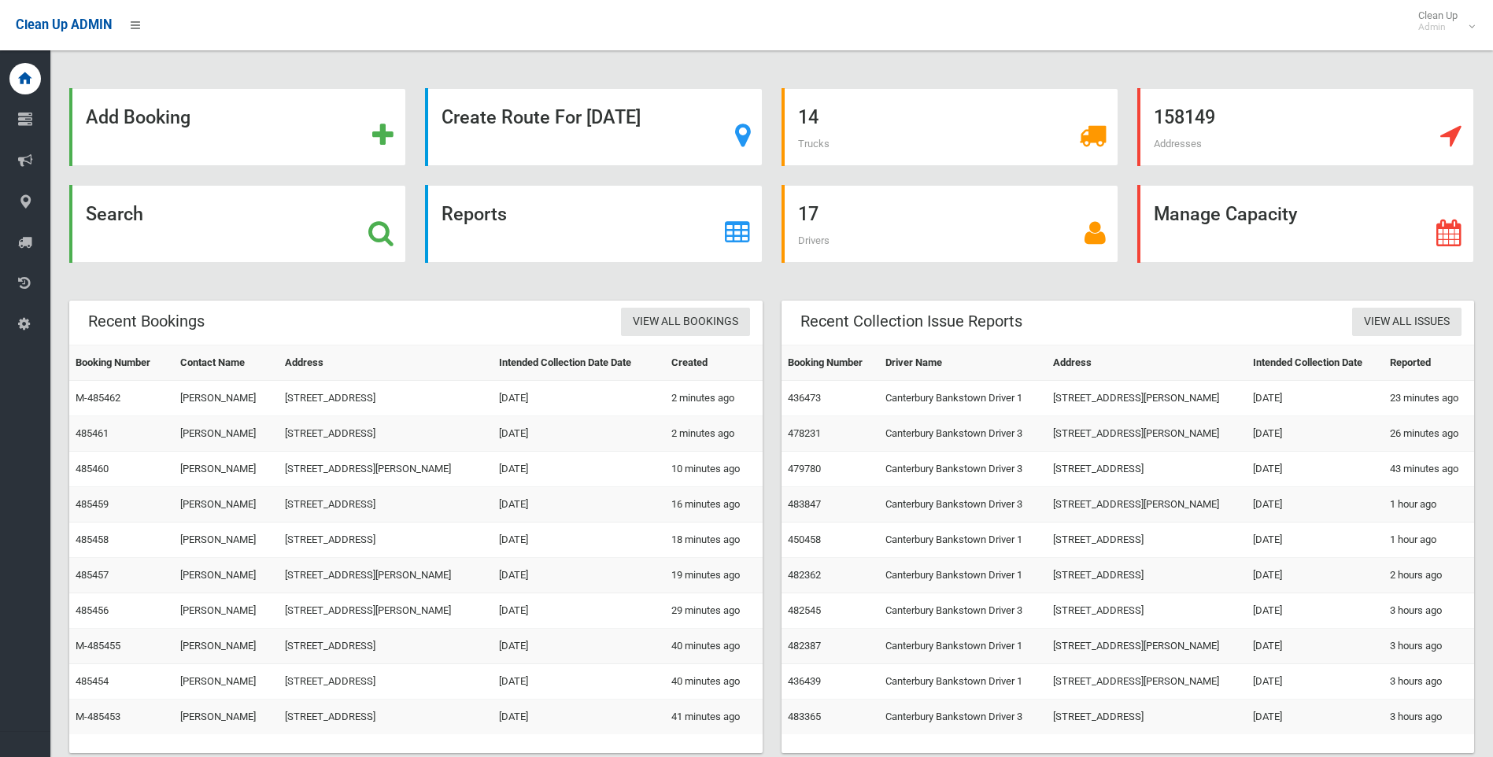 The height and width of the screenshot is (757, 1493). I want to click on th: Intended Collection Date Date, so click(579, 363).